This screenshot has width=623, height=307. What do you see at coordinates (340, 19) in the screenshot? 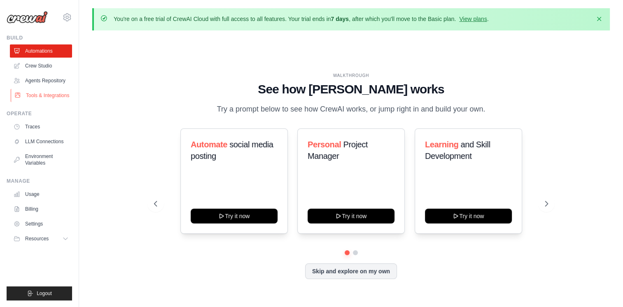
I see `strong: 7 days` at bounding box center [340, 19].